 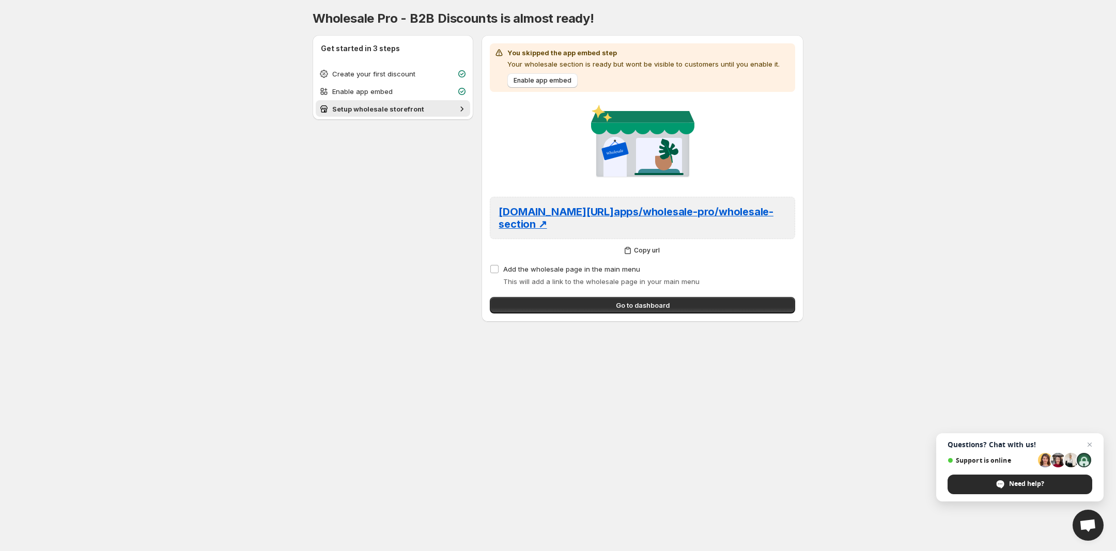 What do you see at coordinates (1020, 484) in the screenshot?
I see `div: Need help?` at bounding box center [1020, 484].